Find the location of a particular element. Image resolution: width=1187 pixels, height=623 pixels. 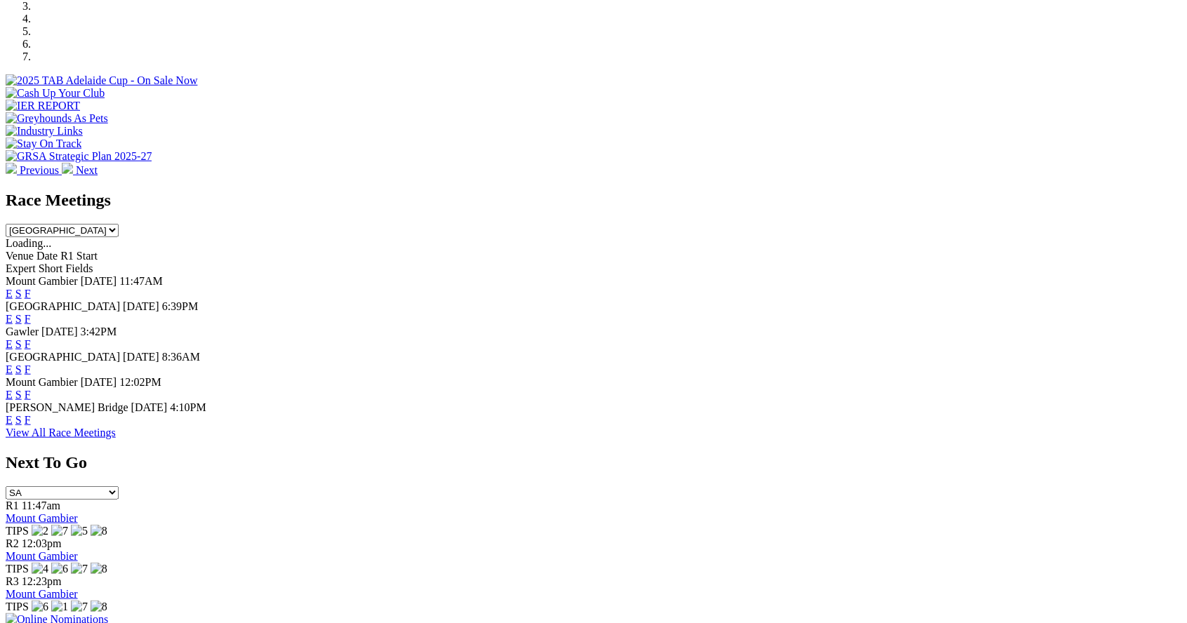

span: R3 is located at coordinates (12, 581).